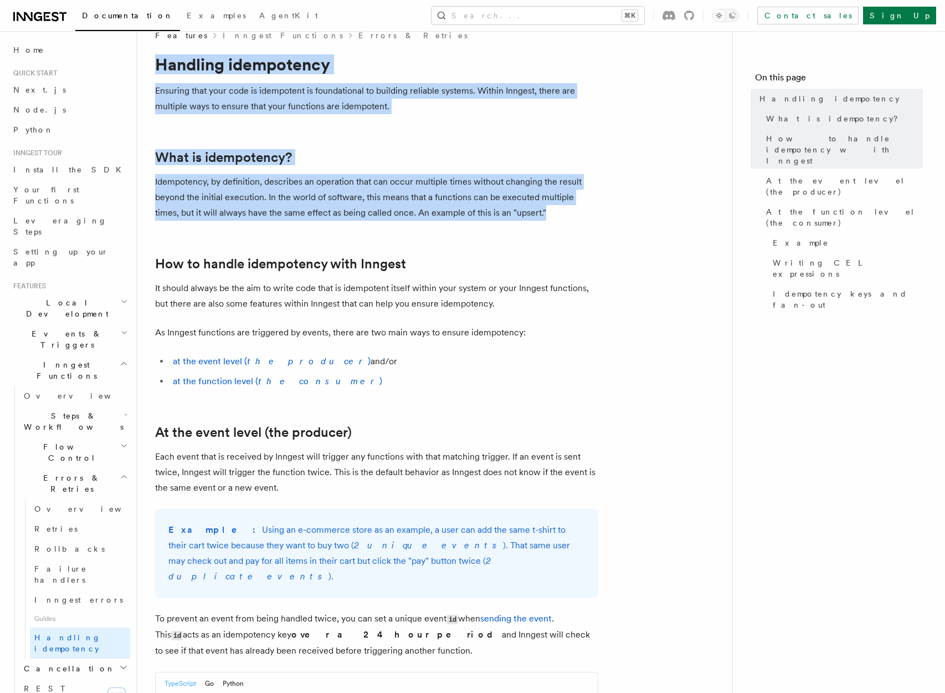 This screenshot has width=945, height=693. I want to click on span: Node.js, so click(39, 110).